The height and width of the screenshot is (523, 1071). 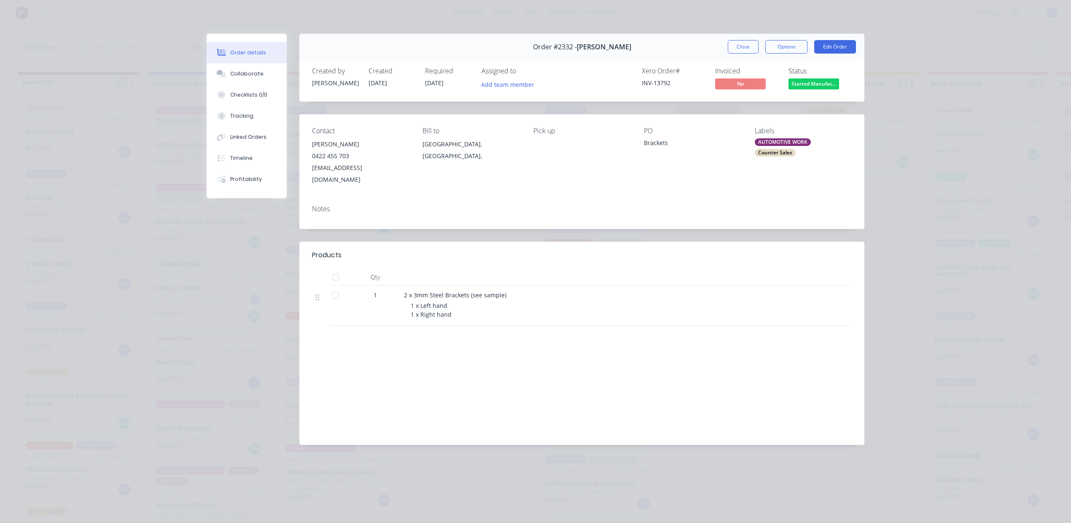 I want to click on button: Linked Orders, so click(x=247, y=137).